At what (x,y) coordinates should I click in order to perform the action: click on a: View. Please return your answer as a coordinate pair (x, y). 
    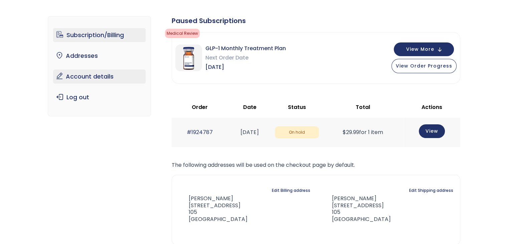
    Looking at the image, I should click on (431, 131).